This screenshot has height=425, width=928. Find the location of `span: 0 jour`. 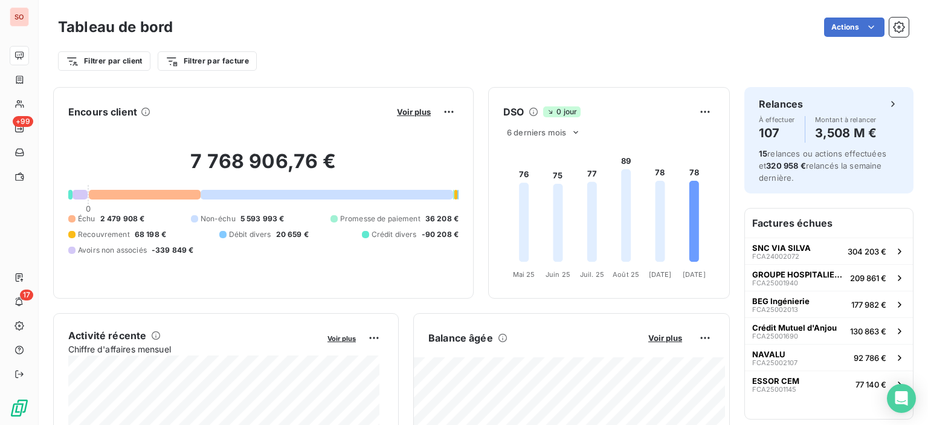

span: 0 jour is located at coordinates (562, 112).